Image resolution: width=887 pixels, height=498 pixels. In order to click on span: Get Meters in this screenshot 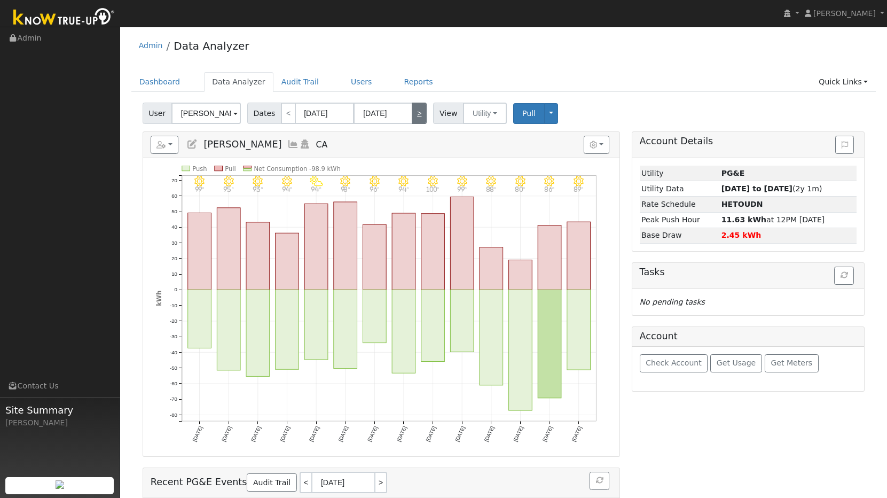, I will do `click(792, 363)`.